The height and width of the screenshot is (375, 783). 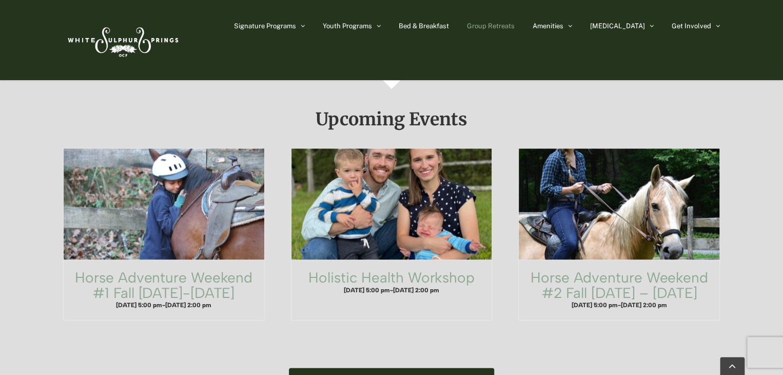 What do you see at coordinates (347, 26) in the screenshot?
I see `span: Youth Programs` at bounding box center [347, 26].